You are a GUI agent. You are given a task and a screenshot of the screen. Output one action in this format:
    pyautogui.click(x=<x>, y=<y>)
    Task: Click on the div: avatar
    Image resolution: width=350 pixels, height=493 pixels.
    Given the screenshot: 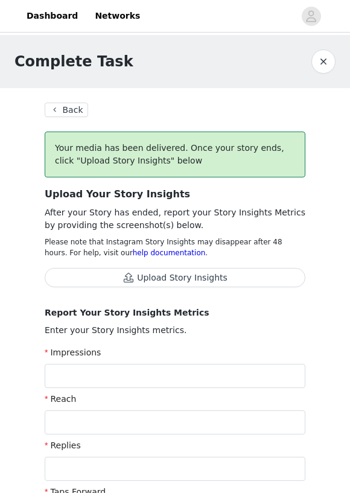 What is the action you would take?
    pyautogui.click(x=311, y=16)
    